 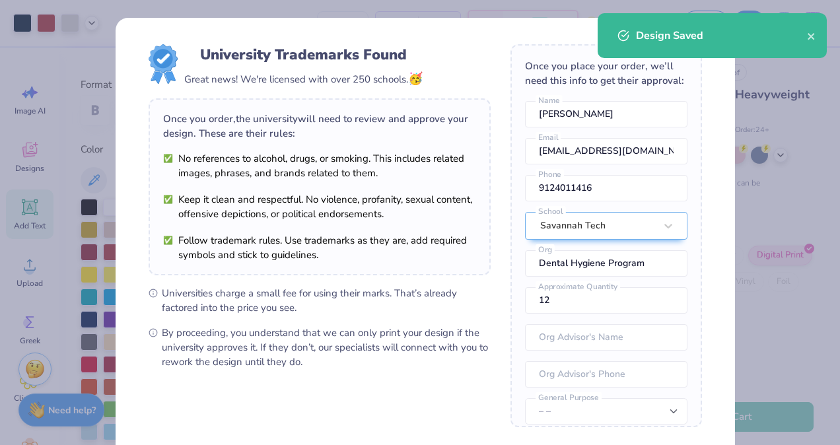 I want to click on input: Org Advisor's Name, so click(x=607, y=338).